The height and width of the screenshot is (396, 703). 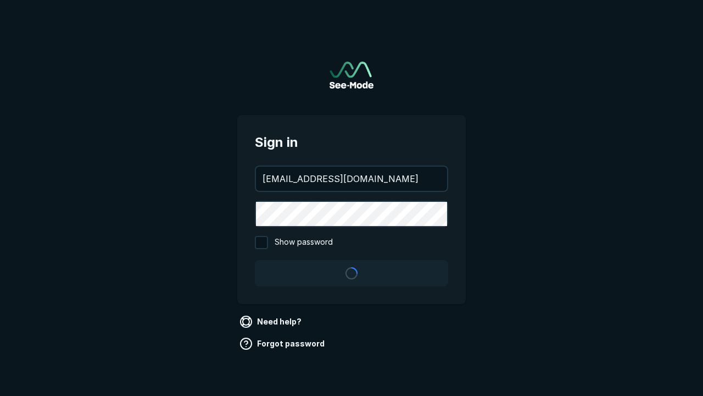 I want to click on span: Sign in, so click(x=352, y=142).